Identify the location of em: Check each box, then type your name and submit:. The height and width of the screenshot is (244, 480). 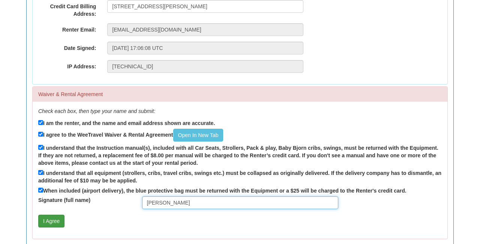
(97, 111).